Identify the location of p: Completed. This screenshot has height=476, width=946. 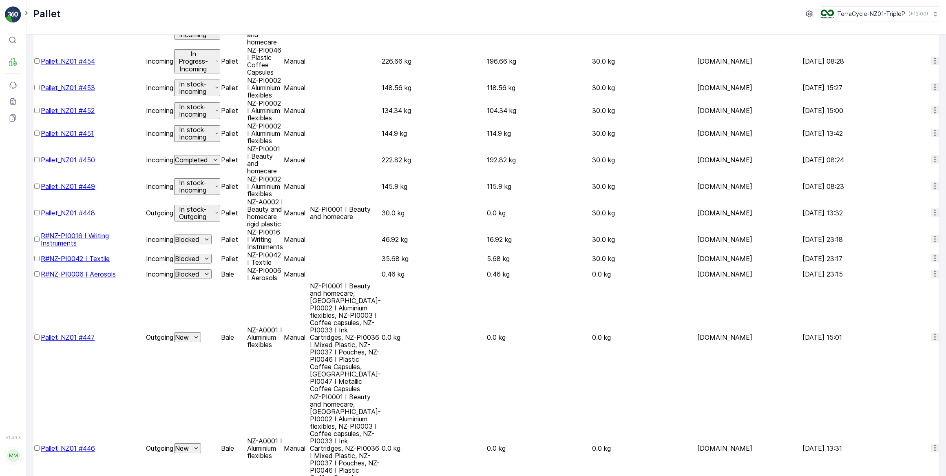
(191, 160).